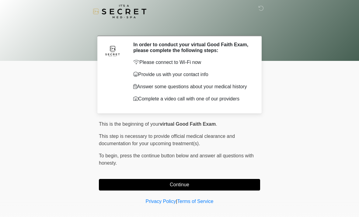 The width and height of the screenshot is (359, 217). What do you see at coordinates (179, 185) in the screenshot?
I see `button: Continue` at bounding box center [179, 185].